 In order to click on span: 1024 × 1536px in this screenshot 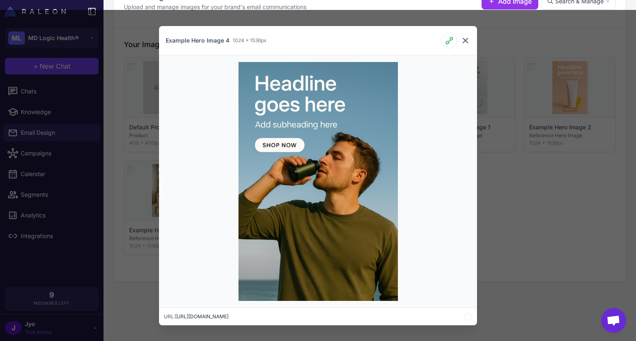, I will do `click(250, 41)`.